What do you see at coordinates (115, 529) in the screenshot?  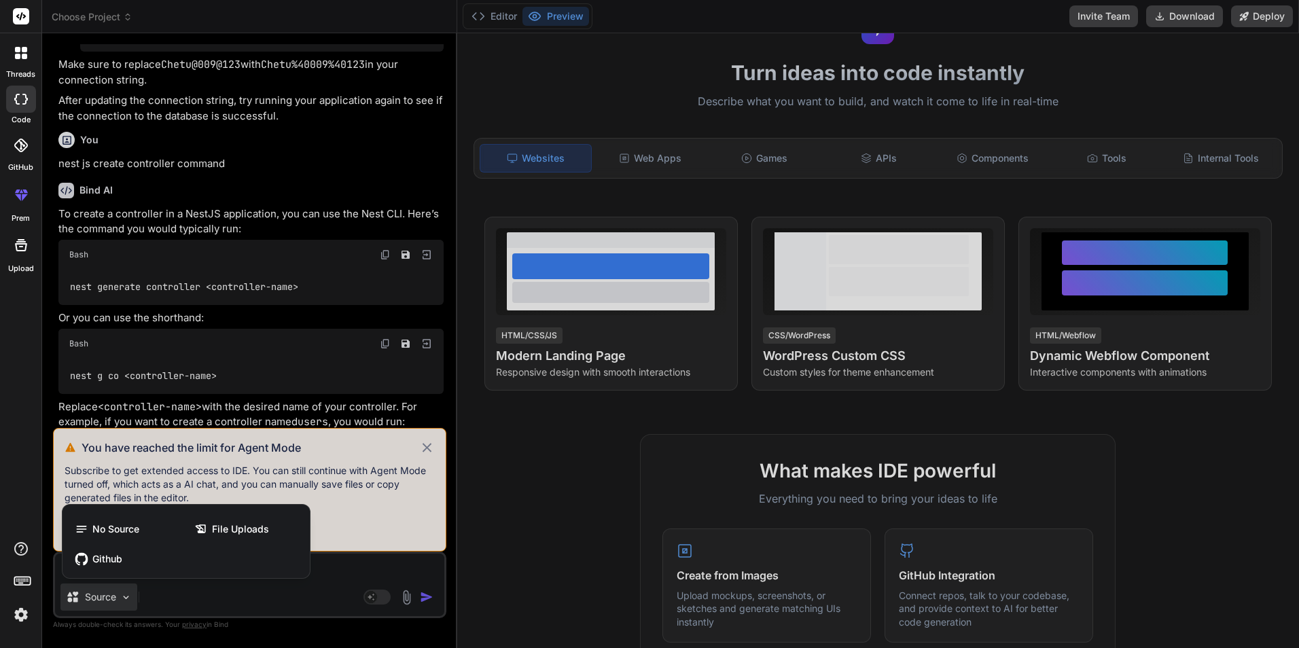 I see `span: No Source` at bounding box center [115, 529].